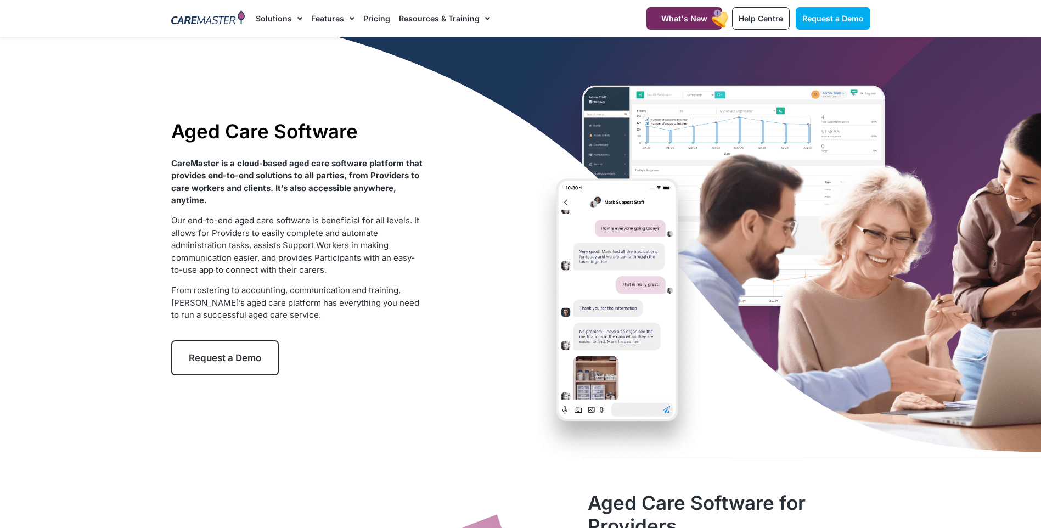  I want to click on strong: CareMaster is a cloud-based aged care software platform that provides end-to-end solutions to all..., so click(297, 182).